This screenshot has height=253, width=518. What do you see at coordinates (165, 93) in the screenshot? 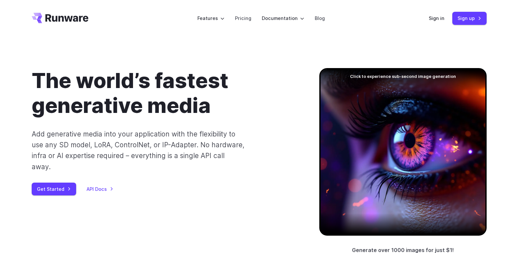
I see `h1: The world’s fastest generative media` at bounding box center [165, 93].